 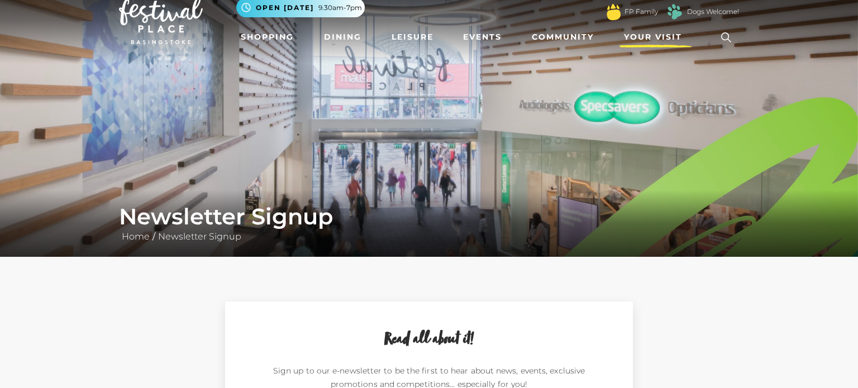 What do you see at coordinates (267, 37) in the screenshot?
I see `a: Shopping` at bounding box center [267, 37].